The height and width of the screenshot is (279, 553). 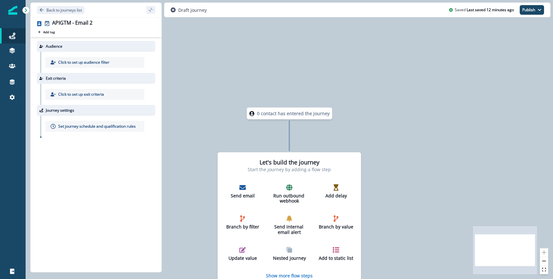 What do you see at coordinates (289, 225) in the screenshot?
I see `button: Send internal email alert` at bounding box center [289, 225].